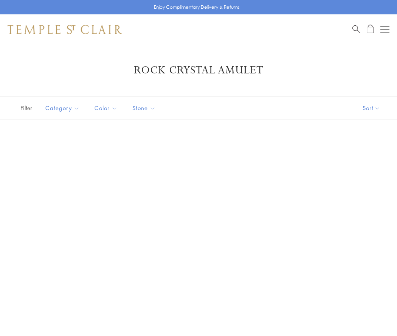 The image size is (397, 336). Describe the element at coordinates (144, 108) in the screenshot. I see `button: Stone` at that location.